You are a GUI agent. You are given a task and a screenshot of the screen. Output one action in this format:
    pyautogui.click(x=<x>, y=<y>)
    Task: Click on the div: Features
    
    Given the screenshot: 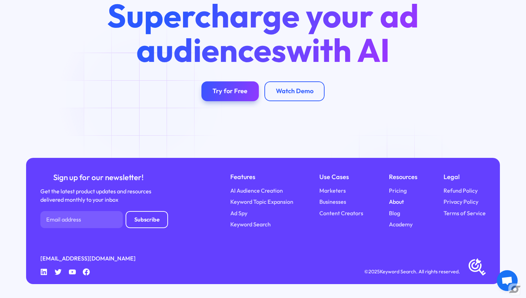 What is the action you would take?
    pyautogui.click(x=261, y=177)
    